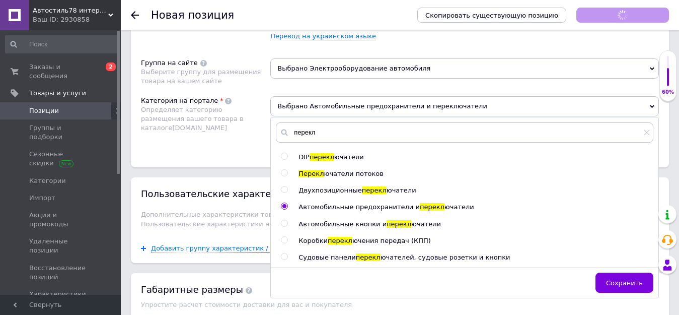  What do you see at coordinates (330, 190) in the screenshot?
I see `span: Двухпозиционные` at bounding box center [330, 190].